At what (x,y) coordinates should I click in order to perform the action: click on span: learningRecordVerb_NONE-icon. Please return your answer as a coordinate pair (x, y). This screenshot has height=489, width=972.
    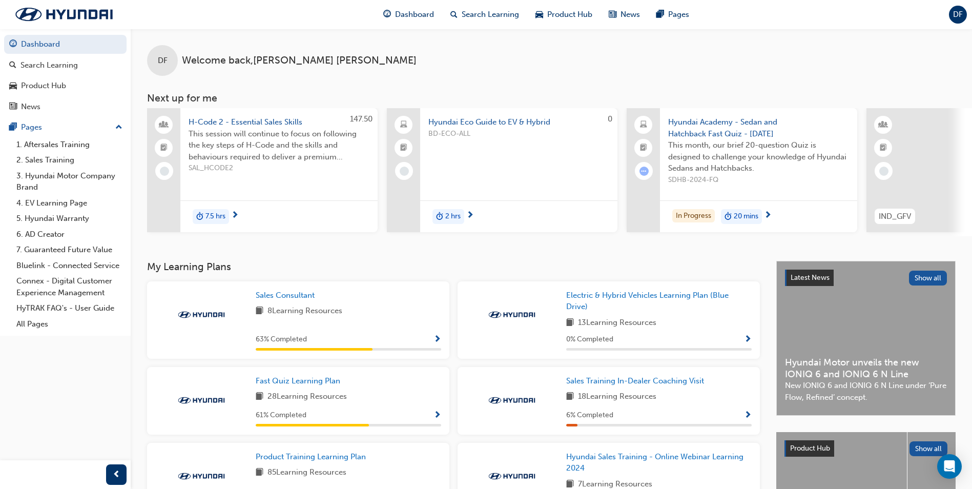
    Looking at the image, I should click on (883, 171).